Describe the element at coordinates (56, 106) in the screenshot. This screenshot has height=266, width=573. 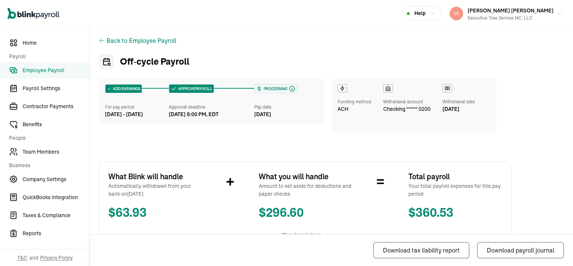
I see `span: Contractor Payments` at that location.